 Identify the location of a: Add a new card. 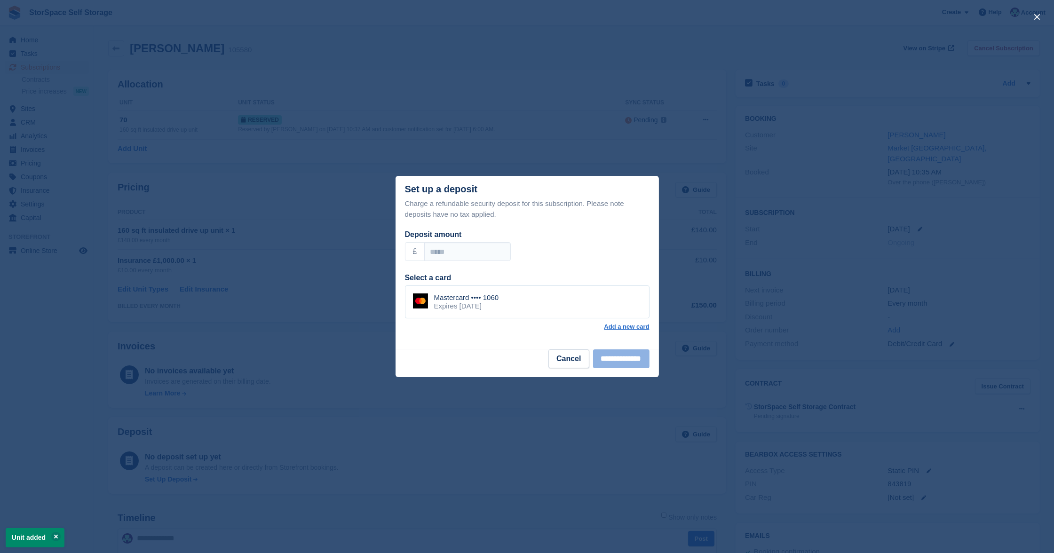
(626, 327).